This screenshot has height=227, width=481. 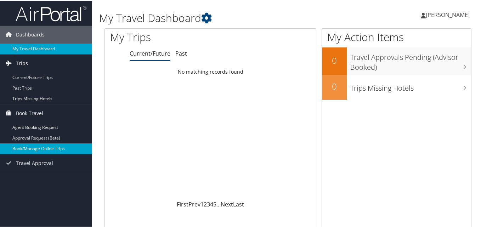 What do you see at coordinates (195, 204) in the screenshot?
I see `a: Prev` at bounding box center [195, 204].